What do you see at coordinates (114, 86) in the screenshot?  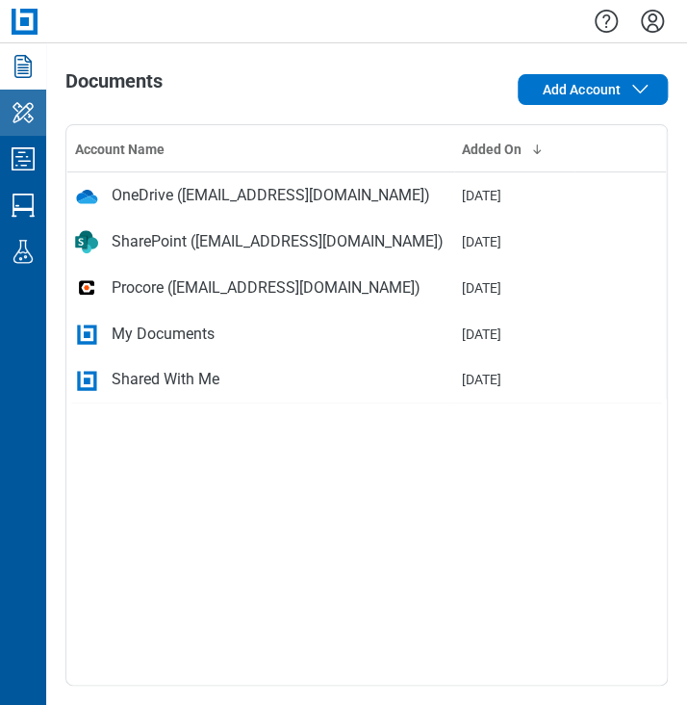 I see `h1: Documents` at bounding box center [114, 86].